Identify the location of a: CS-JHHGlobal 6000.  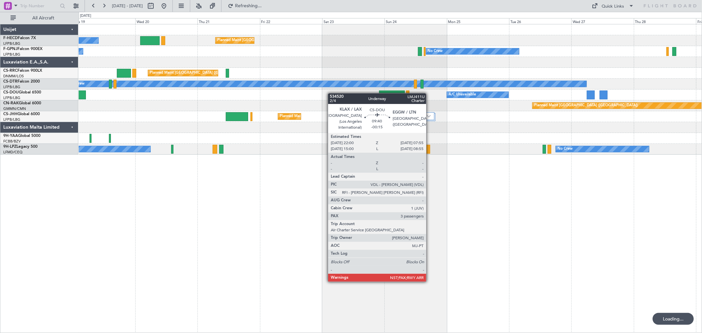
(21, 114).